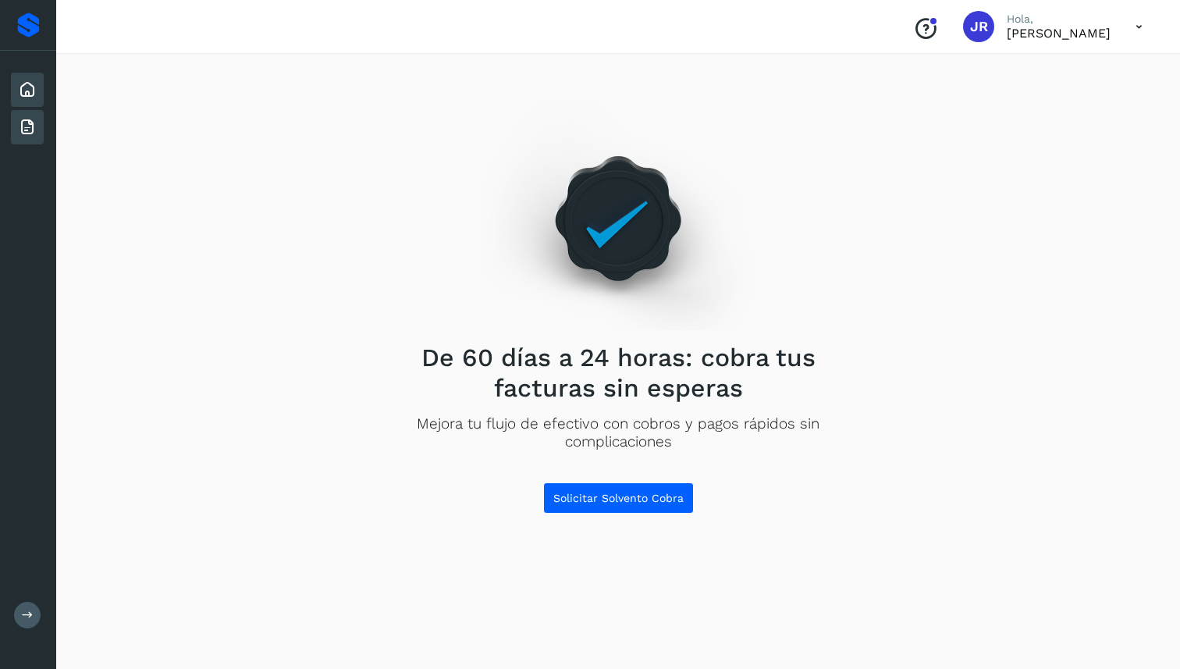 The image size is (1180, 669). I want to click on p: Hola,, so click(1058, 19).